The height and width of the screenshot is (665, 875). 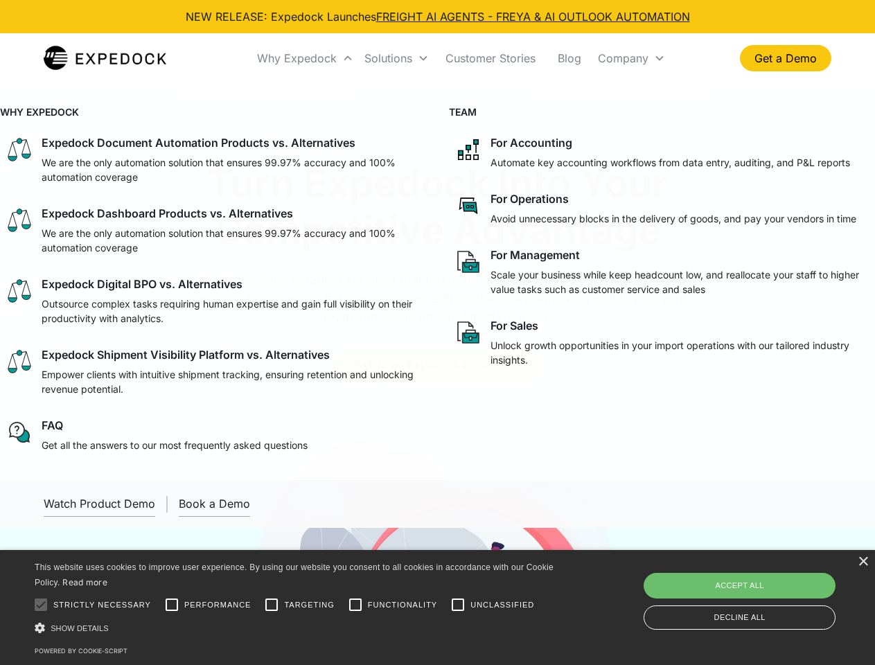 What do you see at coordinates (294, 575) in the screenshot?
I see `span: This website uses cookies to improve user experience. By using our website you consent to all coo...` at bounding box center [294, 575].